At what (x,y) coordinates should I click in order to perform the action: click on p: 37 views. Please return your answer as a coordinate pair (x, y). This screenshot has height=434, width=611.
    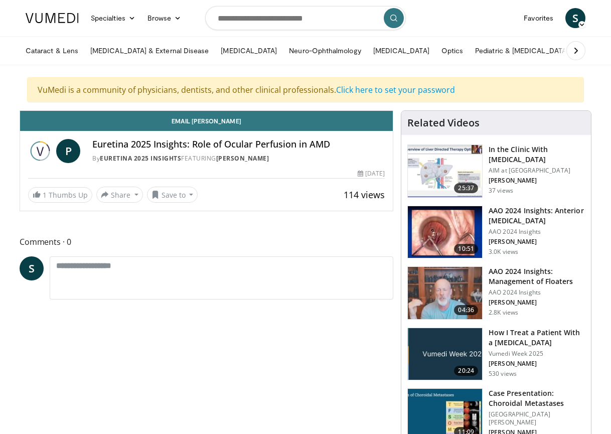
    Looking at the image, I should click on (500, 191).